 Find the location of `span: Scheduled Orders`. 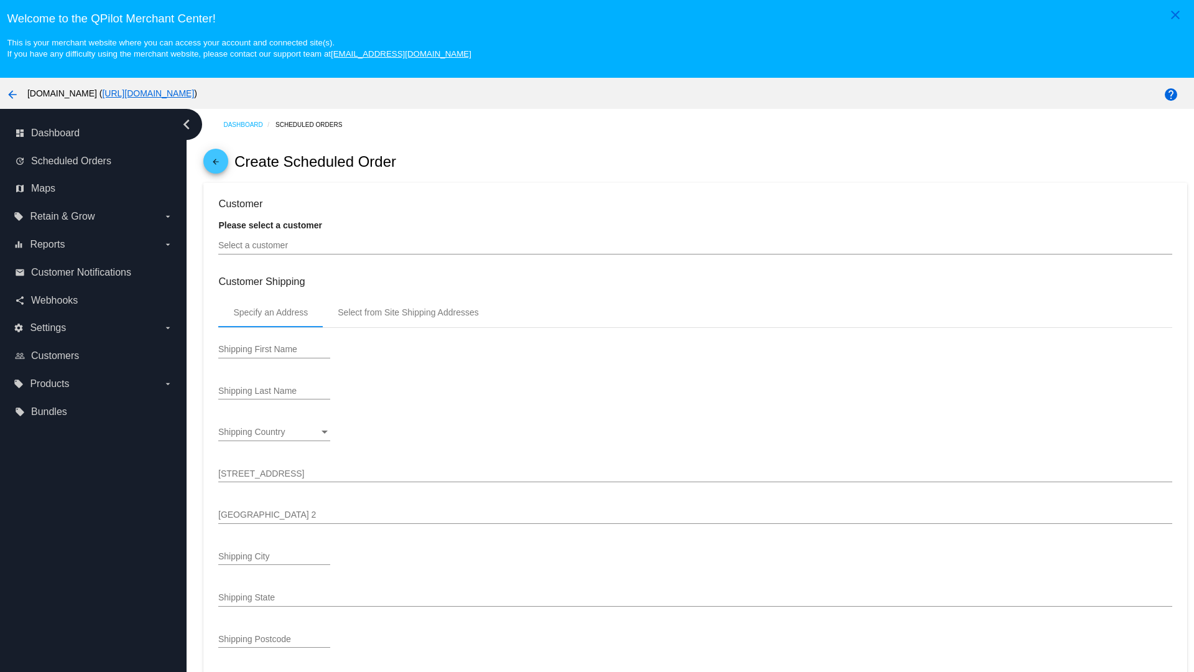

span: Scheduled Orders is located at coordinates (71, 161).